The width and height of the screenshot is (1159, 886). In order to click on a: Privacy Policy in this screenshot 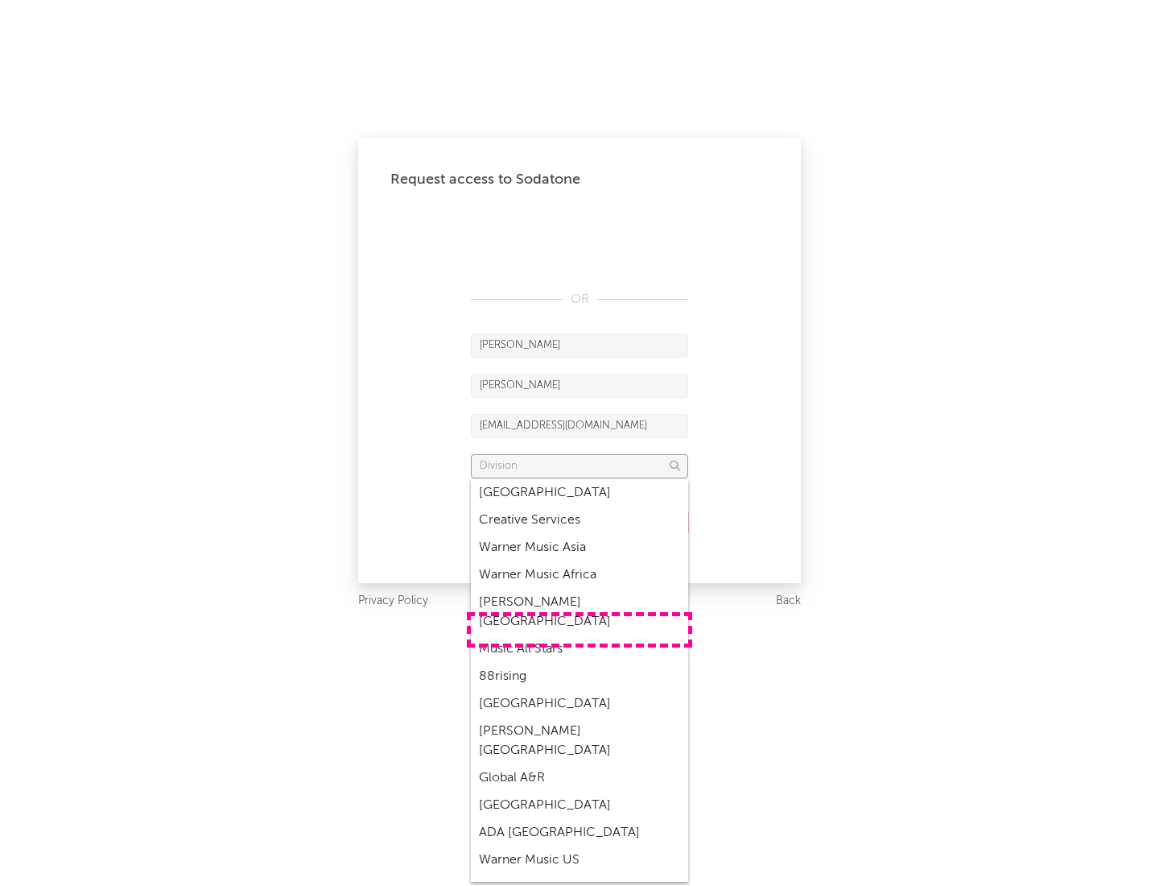, I will do `click(393, 601)`.